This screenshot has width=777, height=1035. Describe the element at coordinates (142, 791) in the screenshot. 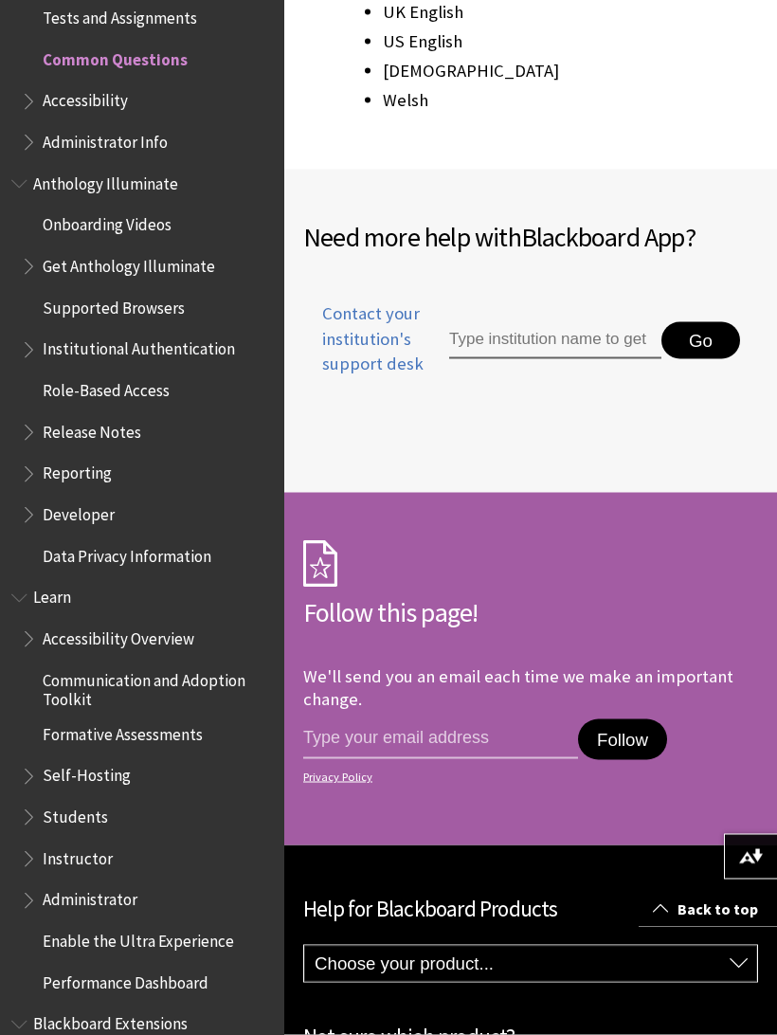

I see `nav: Book outline for Blackboard Learn Help` at that location.